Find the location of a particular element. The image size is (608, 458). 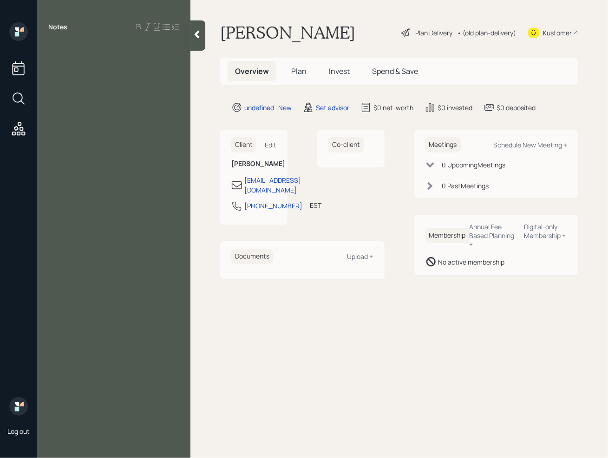

div: undefined · New is located at coordinates (268, 107).